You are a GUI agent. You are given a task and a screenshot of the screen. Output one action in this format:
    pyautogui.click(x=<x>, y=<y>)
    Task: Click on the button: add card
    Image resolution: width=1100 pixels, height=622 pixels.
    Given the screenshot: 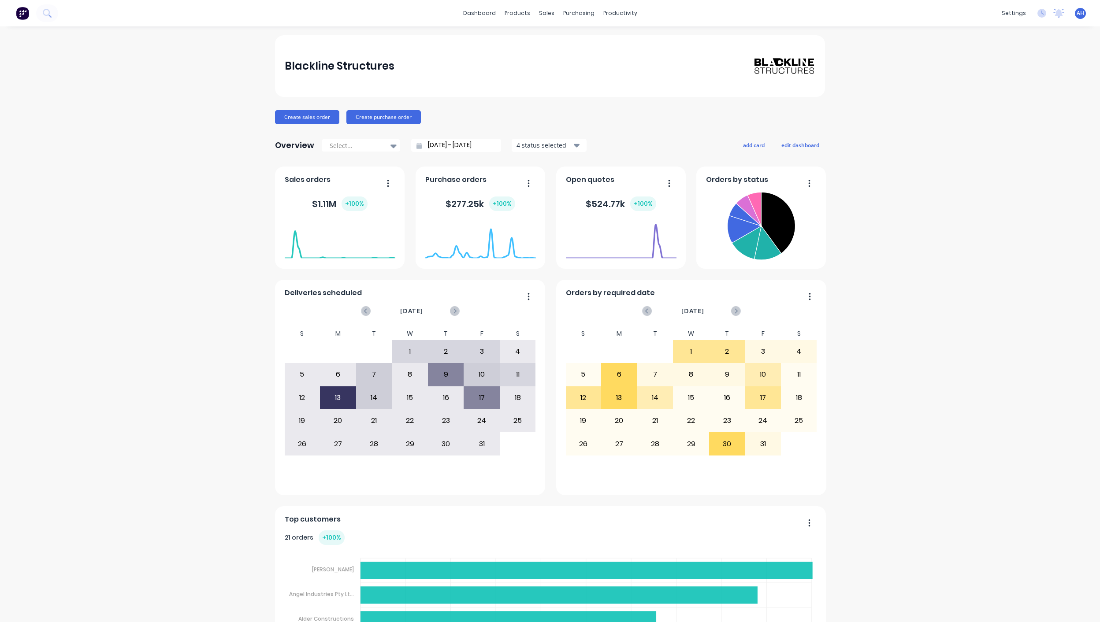 What is the action you would take?
    pyautogui.click(x=753, y=145)
    